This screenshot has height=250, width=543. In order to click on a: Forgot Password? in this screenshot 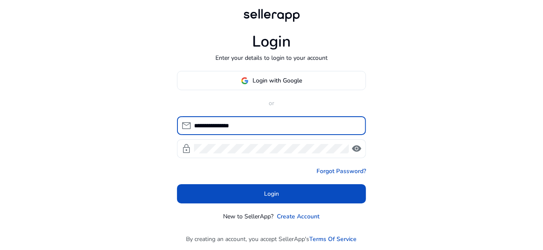, I will do `click(341, 171)`.